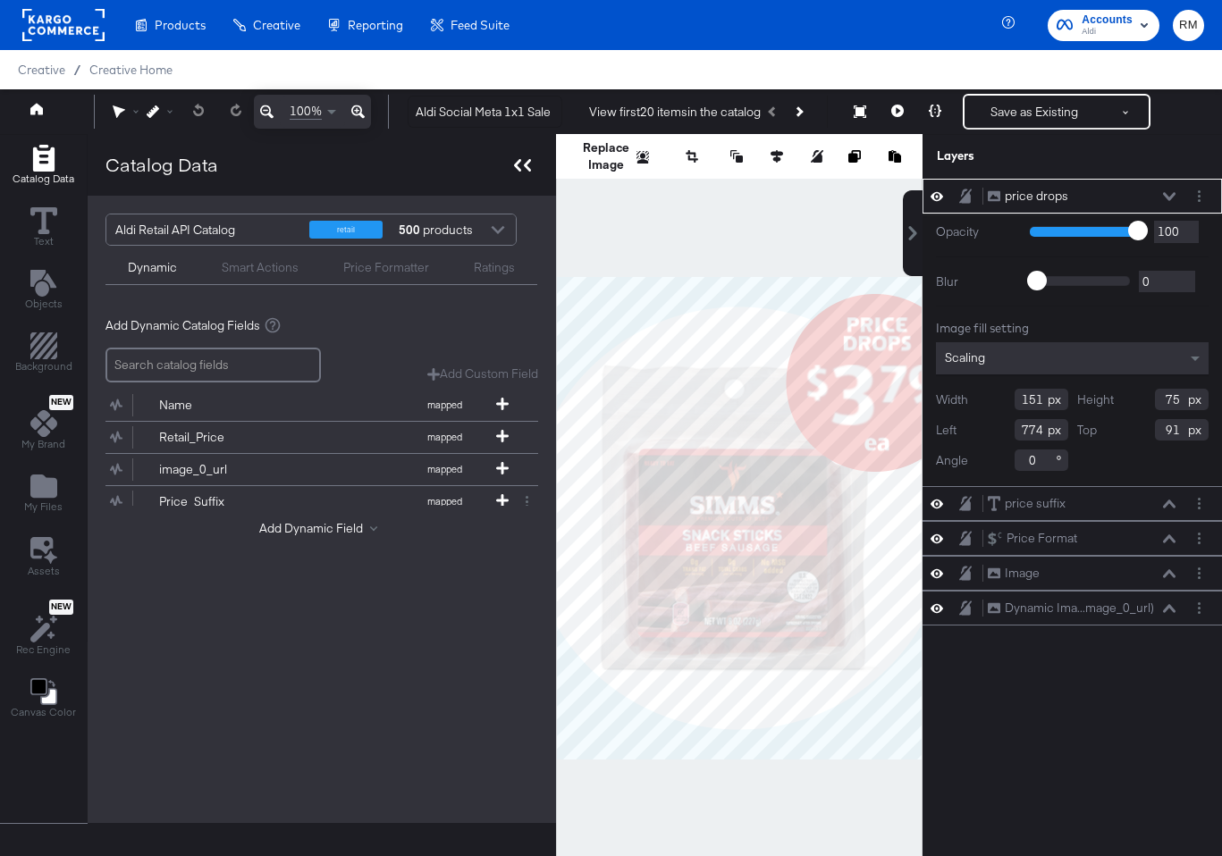 Image resolution: width=1222 pixels, height=856 pixels. What do you see at coordinates (130, 70) in the screenshot?
I see `span: Creative Home` at bounding box center [130, 70].